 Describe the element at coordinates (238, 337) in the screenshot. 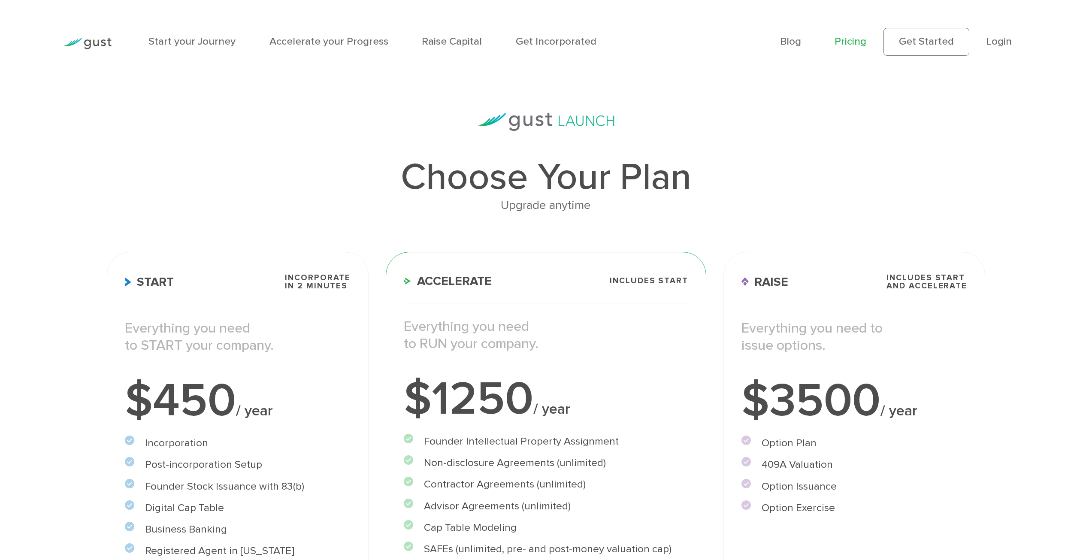

I see `p: Everything you need to START your company.` at that location.